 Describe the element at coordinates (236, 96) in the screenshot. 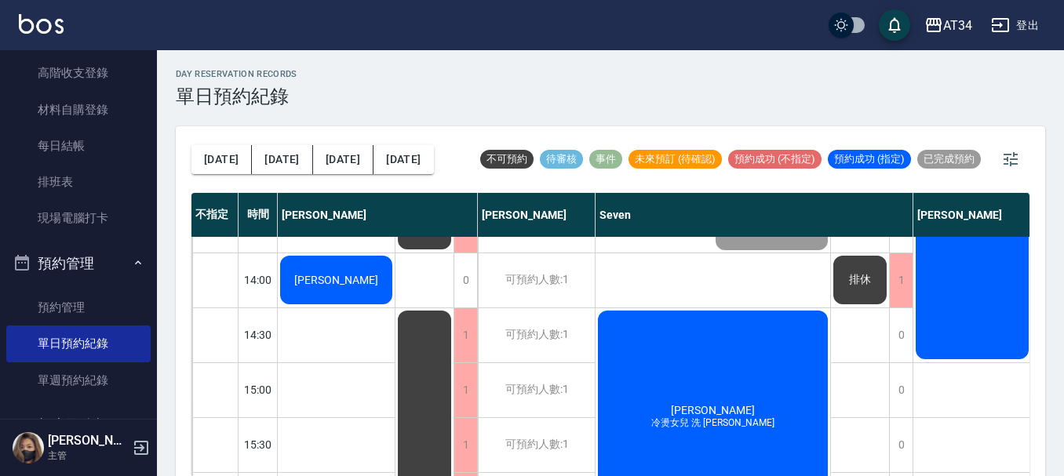

I see `h3: 單日預約紀錄` at that location.